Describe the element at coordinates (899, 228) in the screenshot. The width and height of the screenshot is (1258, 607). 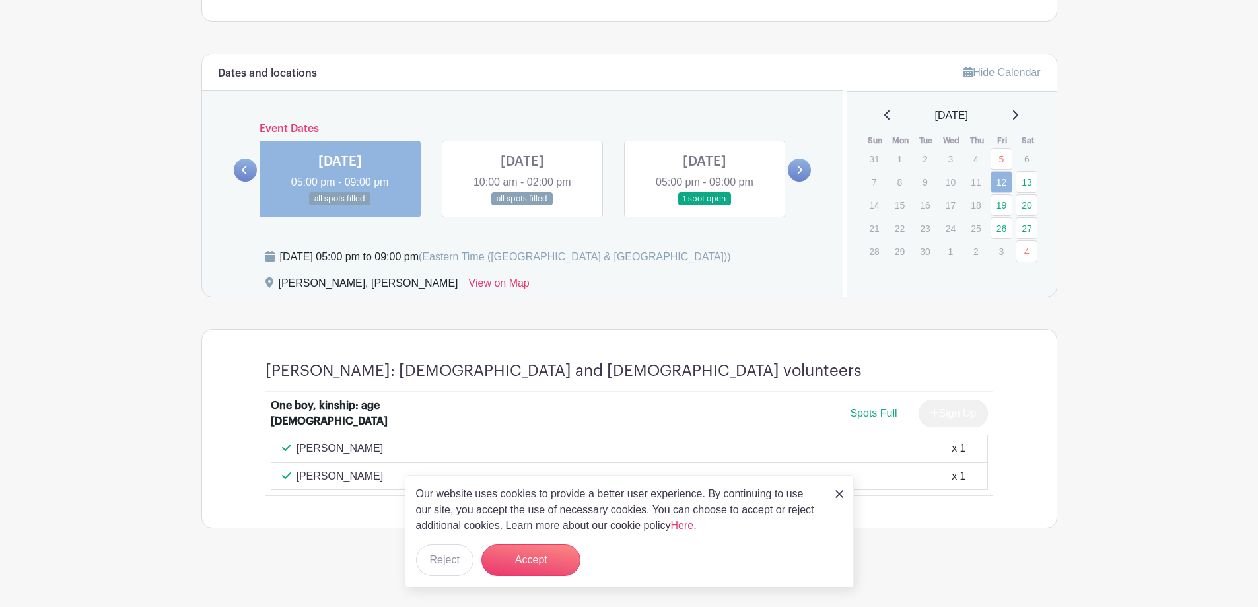
I see `p: 22` at that location.